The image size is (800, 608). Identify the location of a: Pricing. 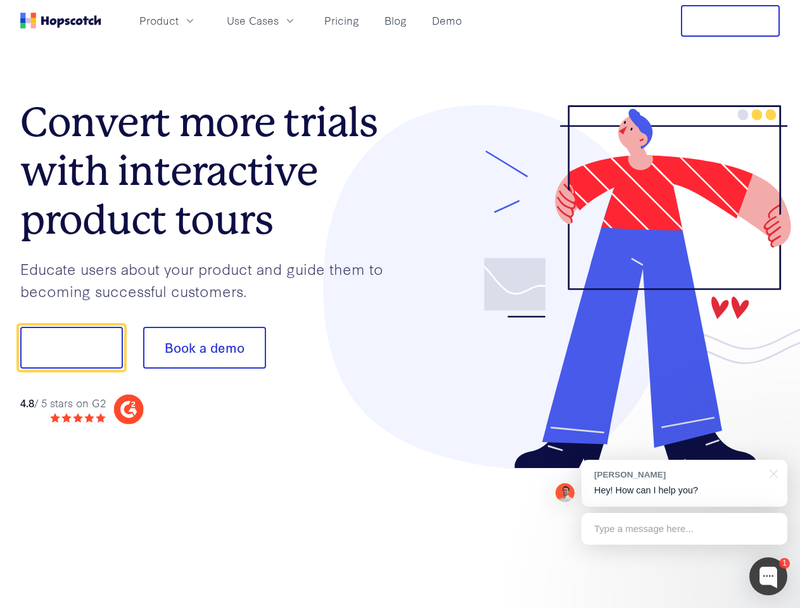
(341, 20).